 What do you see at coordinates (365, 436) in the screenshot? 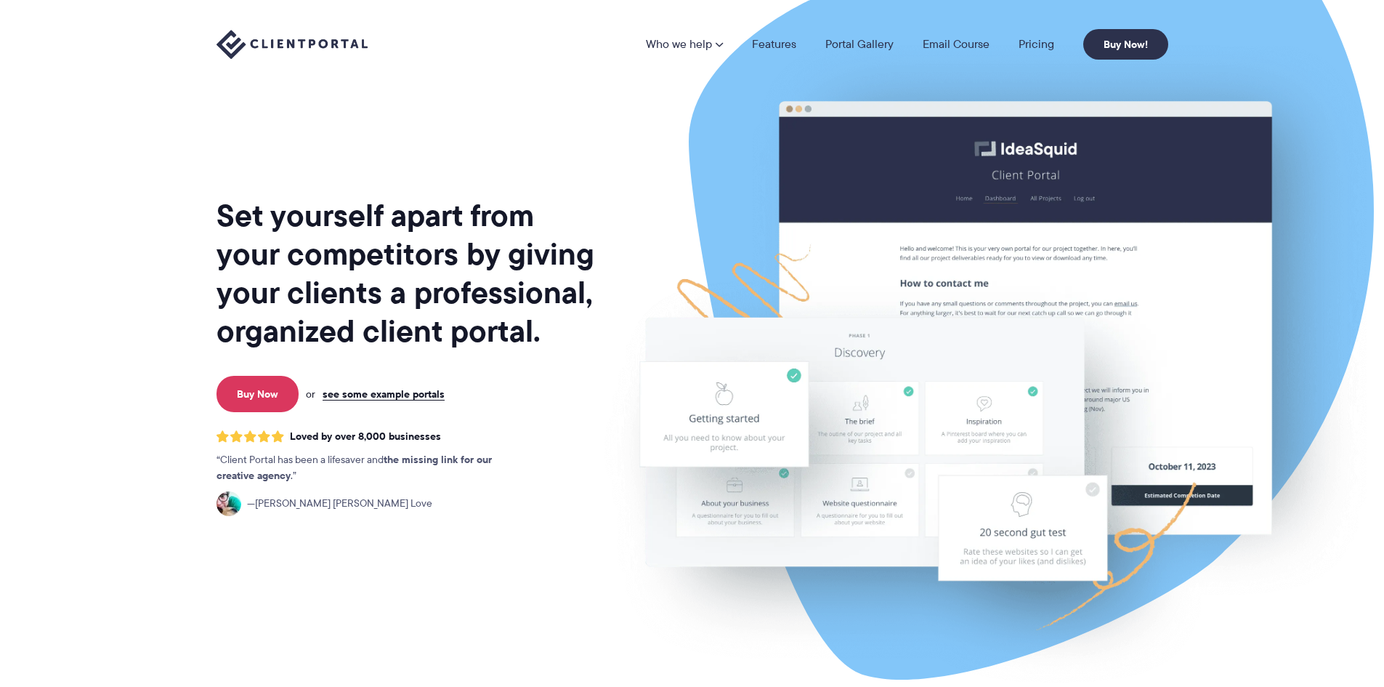
I see `span: Loved by over 8,000 businesses` at bounding box center [365, 436].